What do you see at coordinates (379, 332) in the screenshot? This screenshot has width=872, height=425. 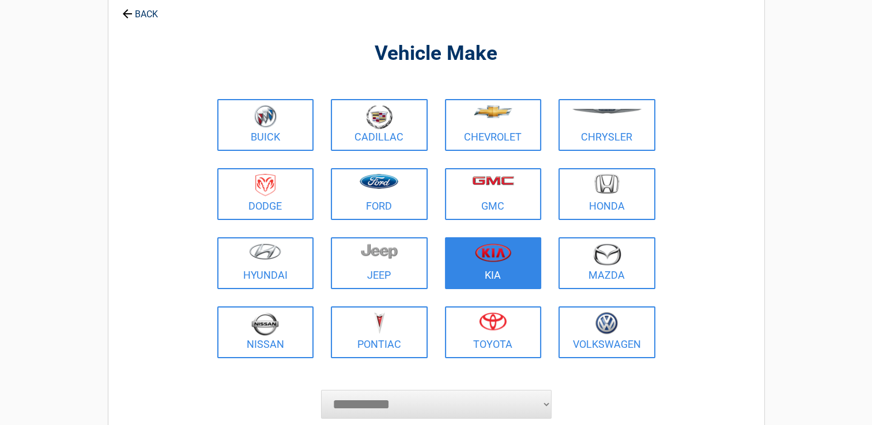 I see `a: Pontiac` at bounding box center [379, 332].